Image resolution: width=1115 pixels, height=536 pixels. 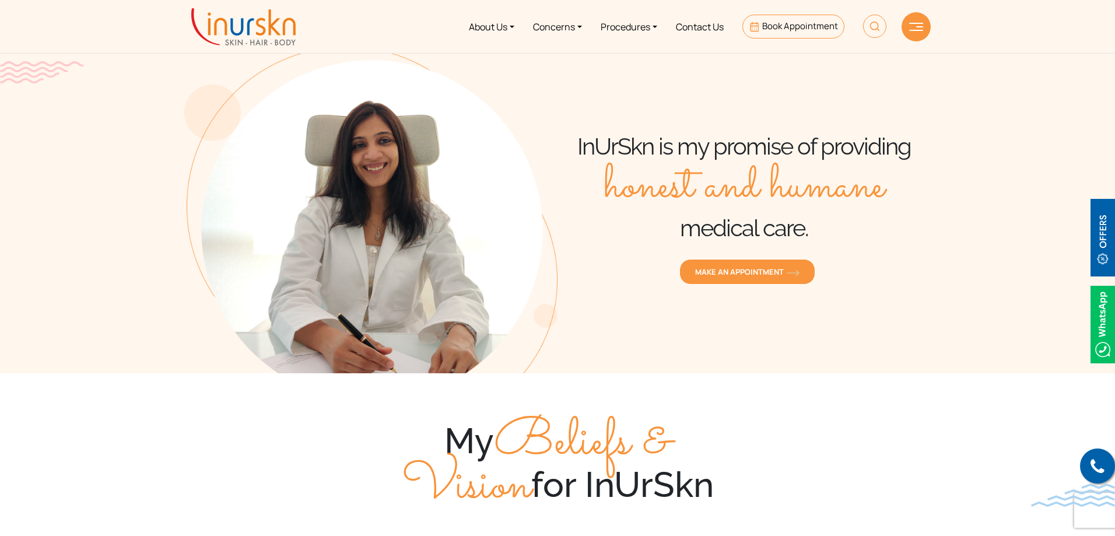 What do you see at coordinates (744, 187) in the screenshot?
I see `h1: InUrSkn is my promise of providing medical care.` at bounding box center [744, 187].